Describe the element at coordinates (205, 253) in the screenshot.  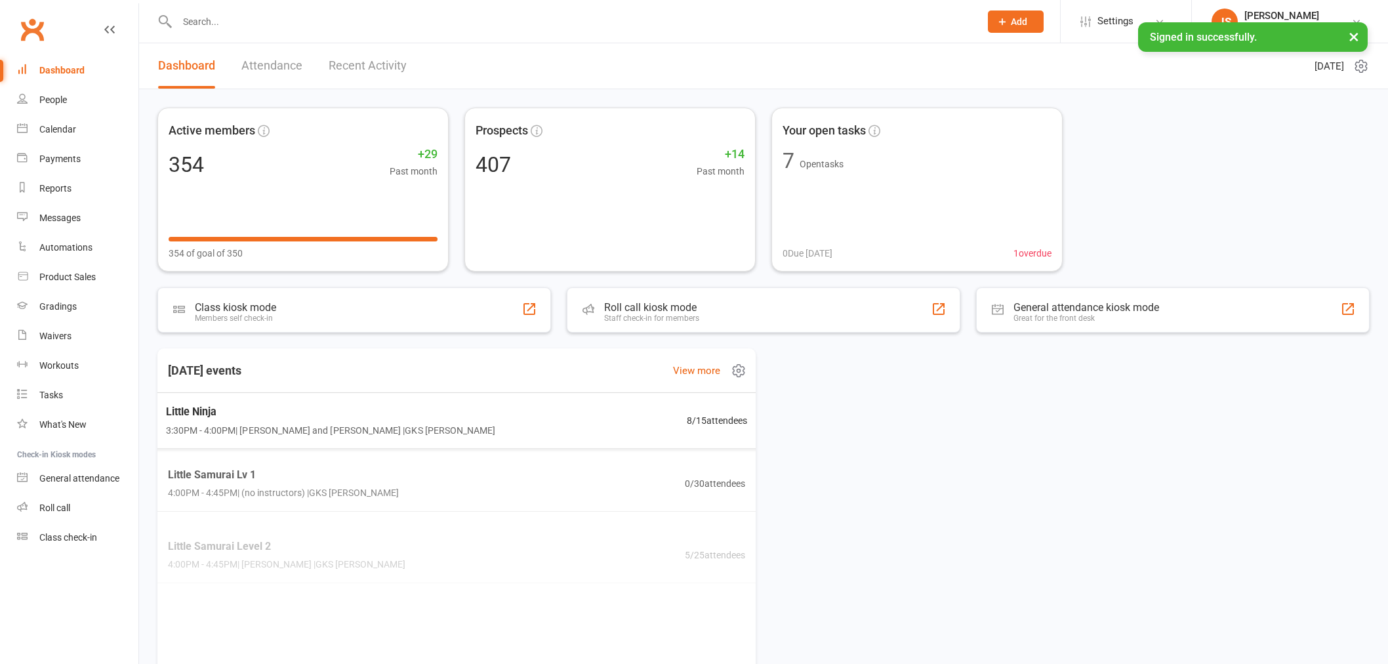
I see `span: 354 of goal of 350` at that location.